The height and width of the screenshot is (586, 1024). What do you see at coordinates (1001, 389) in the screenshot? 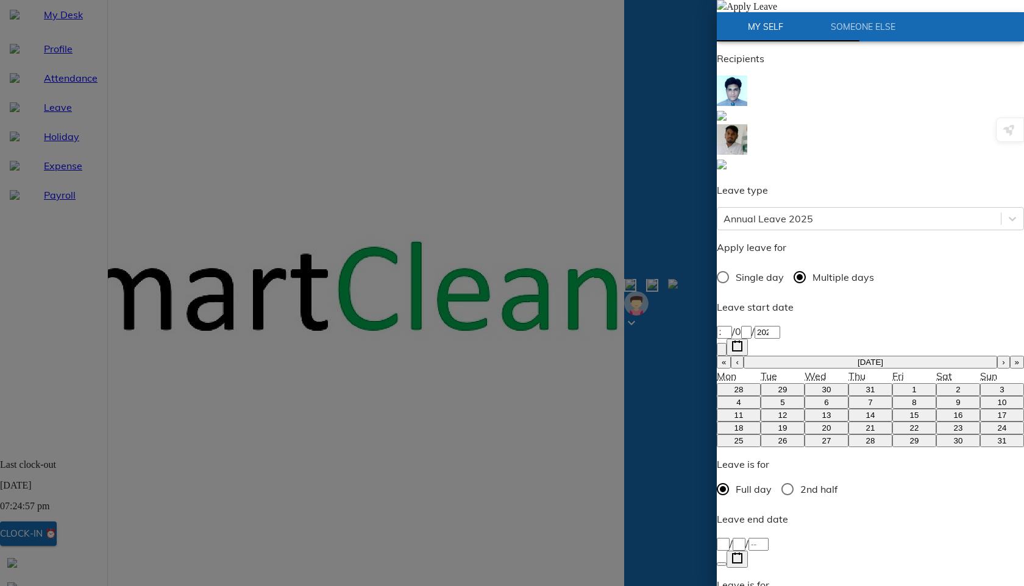
I see `abbr: 3 August 2025` at bounding box center [1001, 389].